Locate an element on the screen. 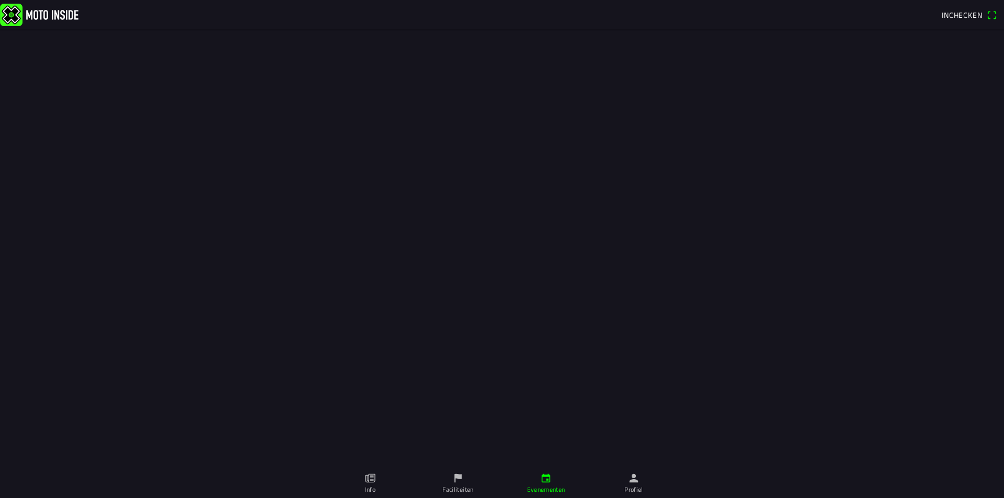  a: Incheckenqr scanner is located at coordinates (969, 15).